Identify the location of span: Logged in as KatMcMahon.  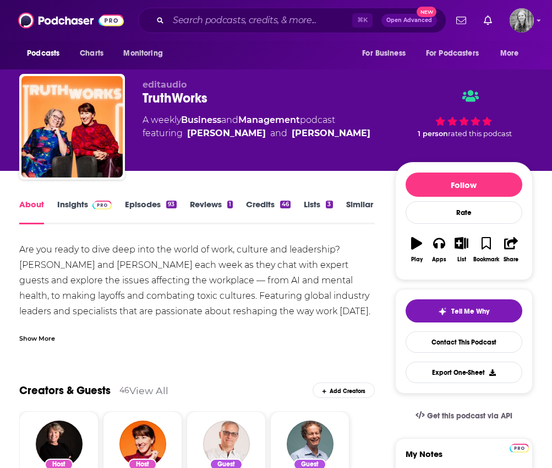
(522, 20).